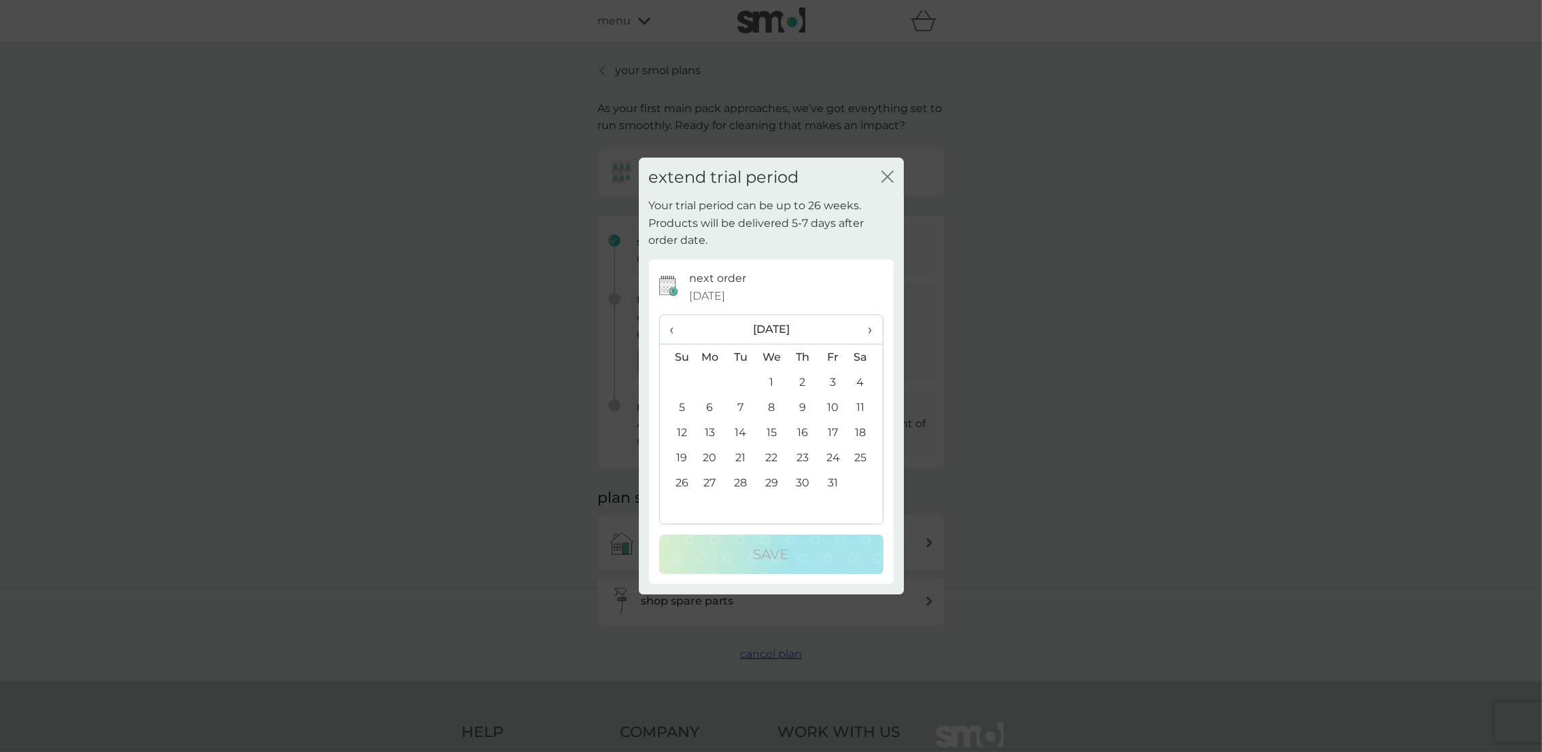 The width and height of the screenshot is (1542, 752). What do you see at coordinates (677, 407) in the screenshot?
I see `td: 5` at bounding box center [677, 407].